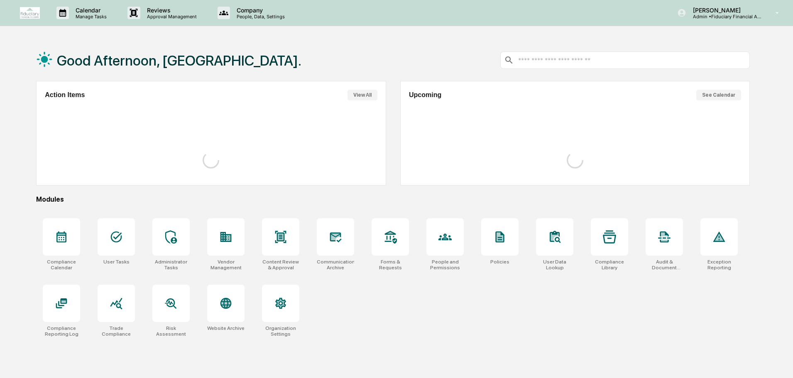  I want to click on div: Vendor Management, so click(226, 265).